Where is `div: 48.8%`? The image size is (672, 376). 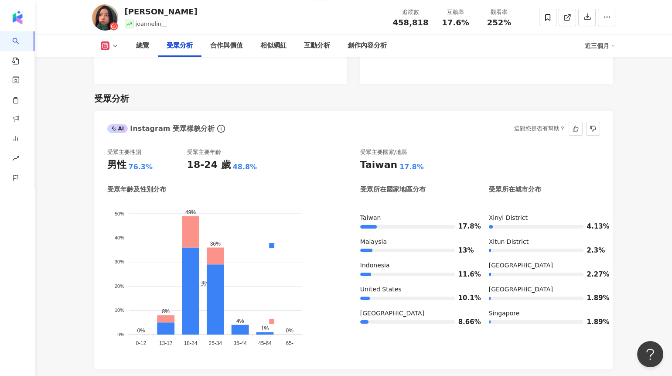 div: 48.8% is located at coordinates (245, 167).